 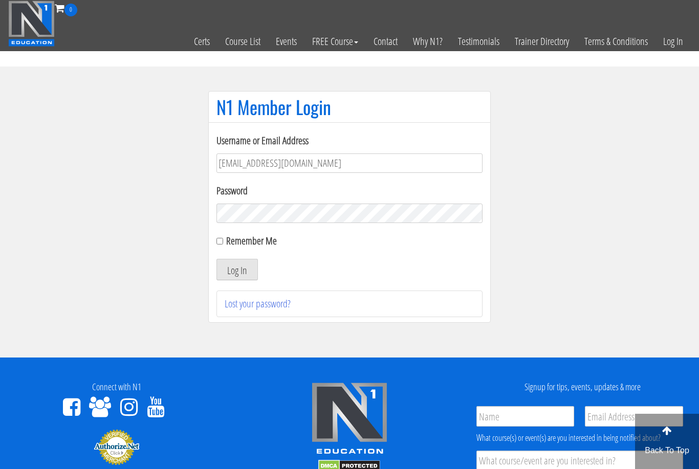 What do you see at coordinates (117, 447) in the screenshot?
I see `img: Authorize.Net Merchant - Click to Verify` at bounding box center [117, 447].